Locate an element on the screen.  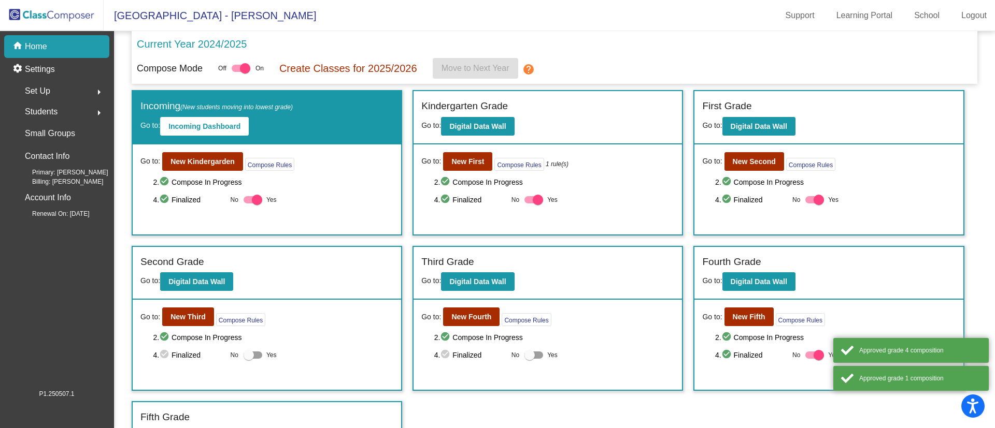
button: New Kindergarden is located at coordinates (203, 162).